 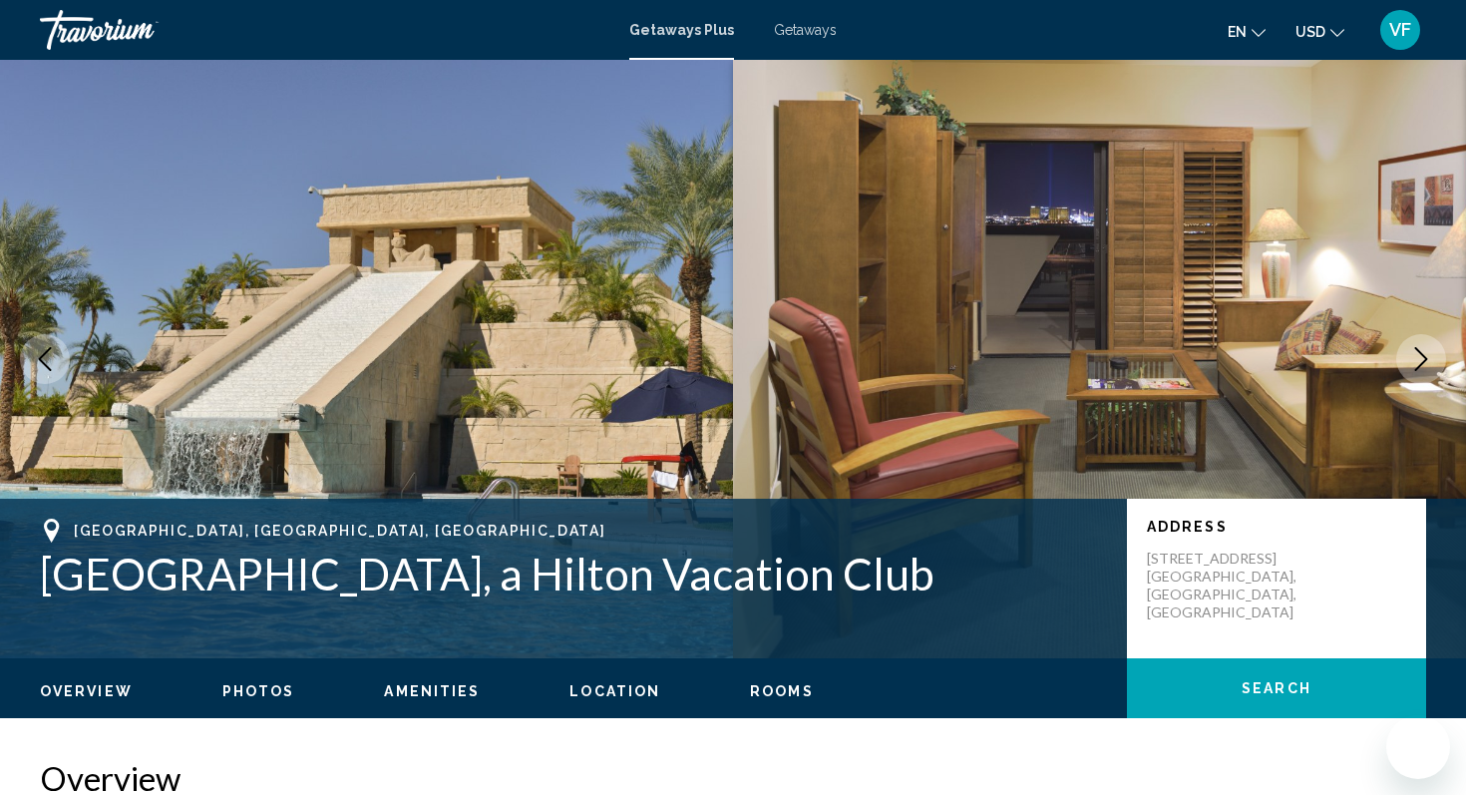 What do you see at coordinates (324, 30) in the screenshot?
I see `a: Travorium` at bounding box center [324, 30].